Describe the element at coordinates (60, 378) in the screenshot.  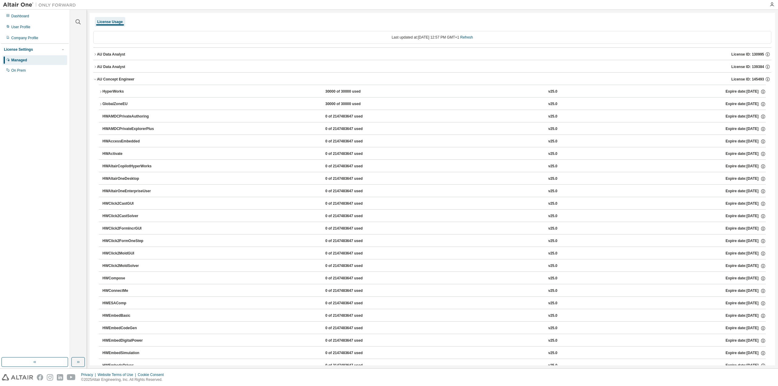
I see `img: linkedin.svg` at that location.